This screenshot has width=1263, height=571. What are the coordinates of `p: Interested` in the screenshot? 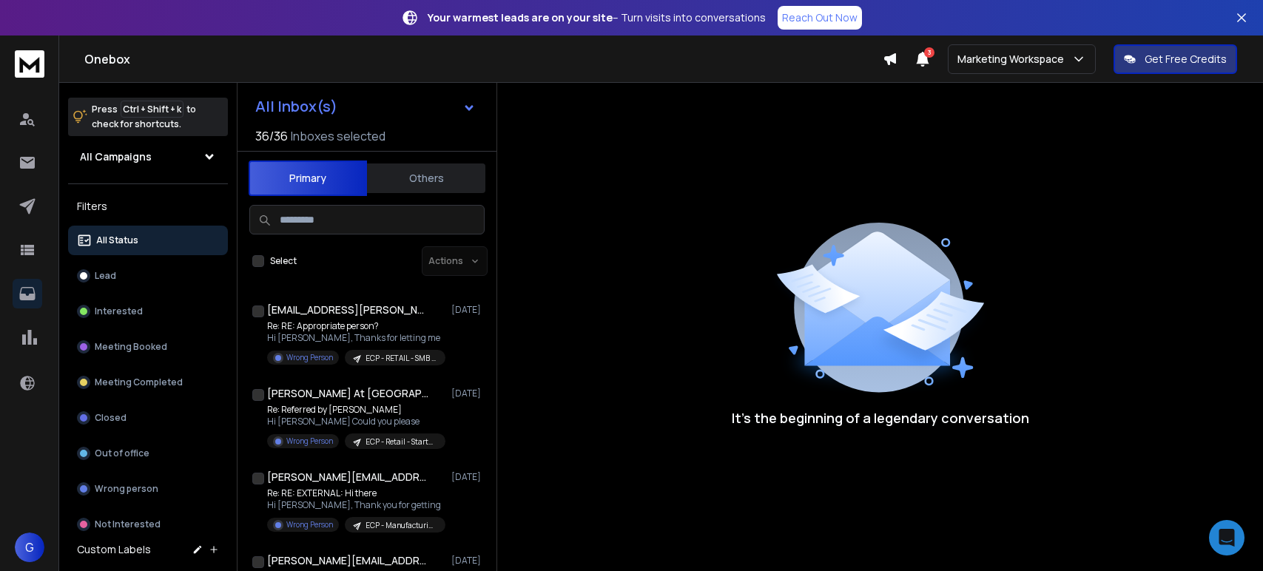 It's located at (118, 312).